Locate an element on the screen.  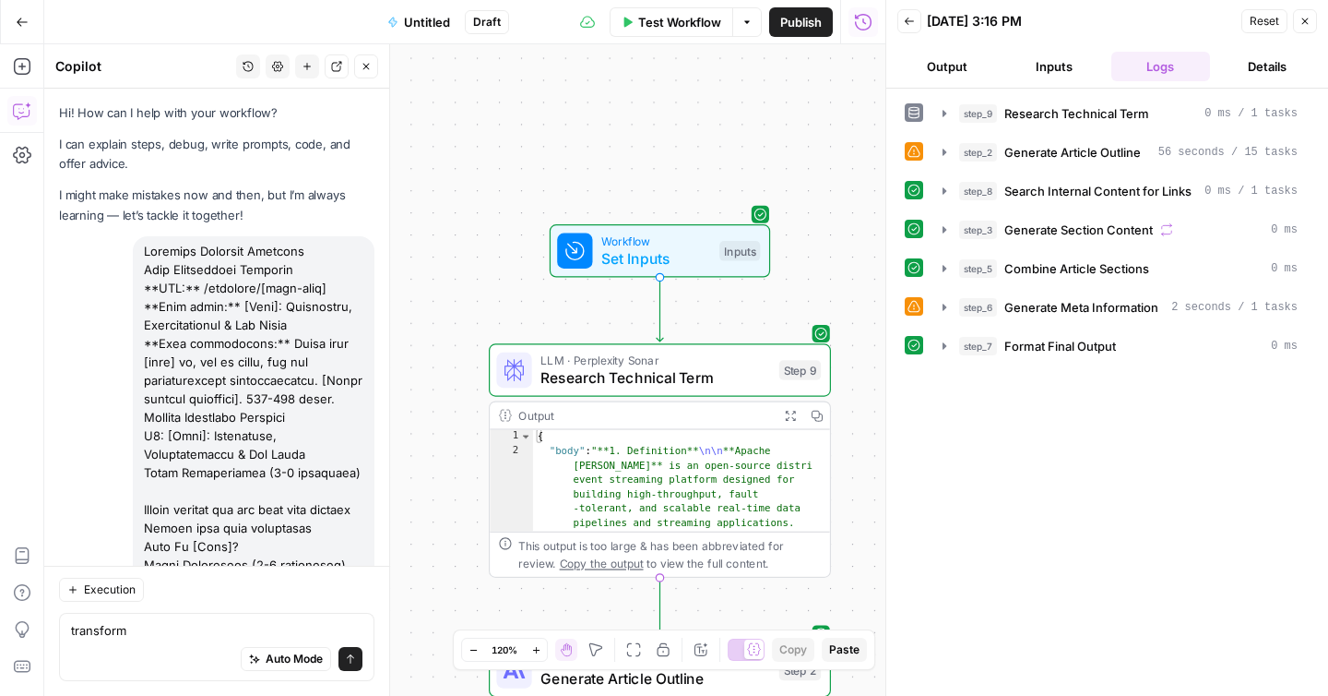
g: Edge from step_9 to step_2 is located at coordinates (660, 609).